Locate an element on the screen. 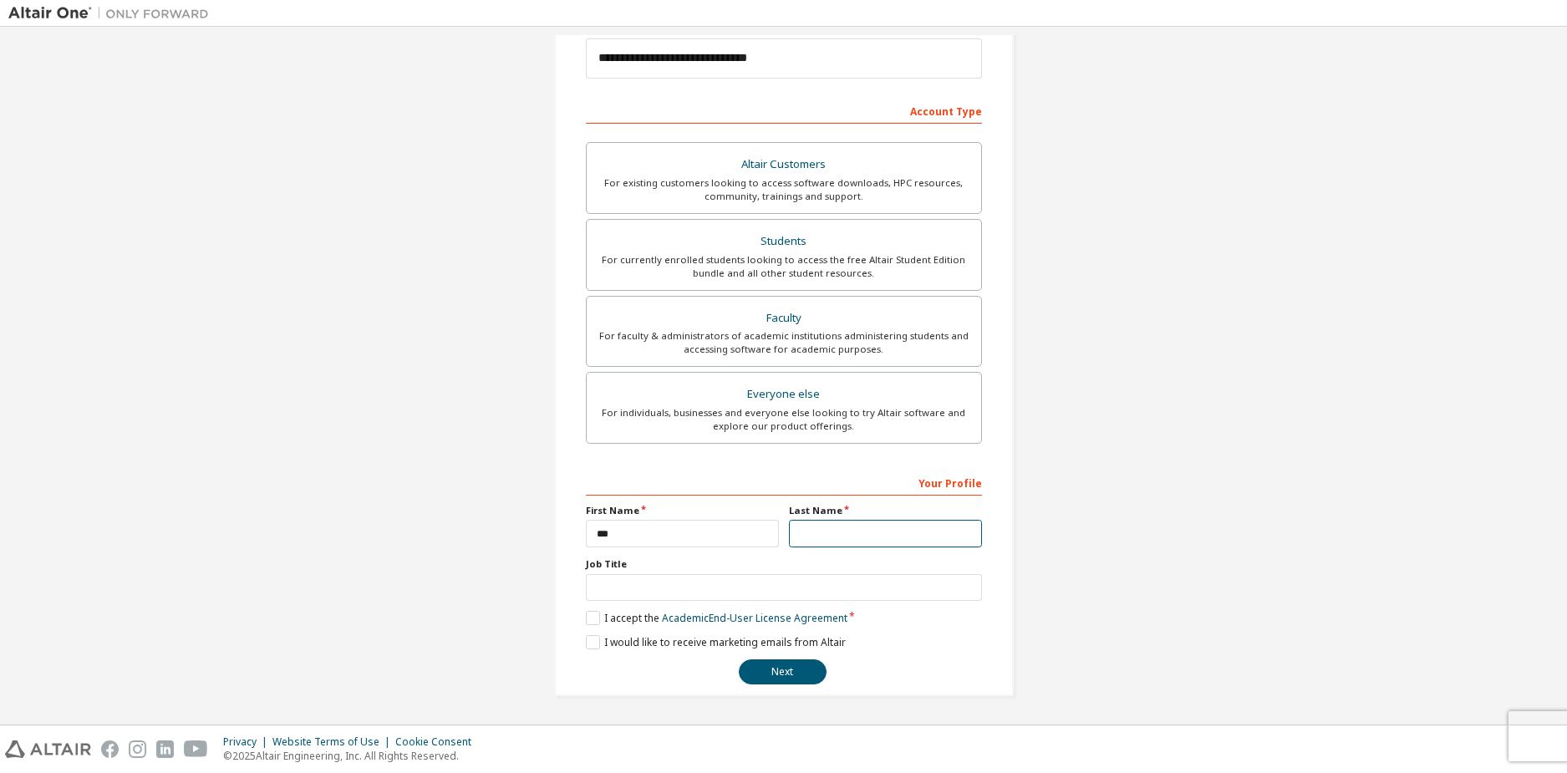 This screenshot has width=1567, height=773. p: © 2025 Altair Engineering, Inc. All Rights Reserved. is located at coordinates (352, 756).